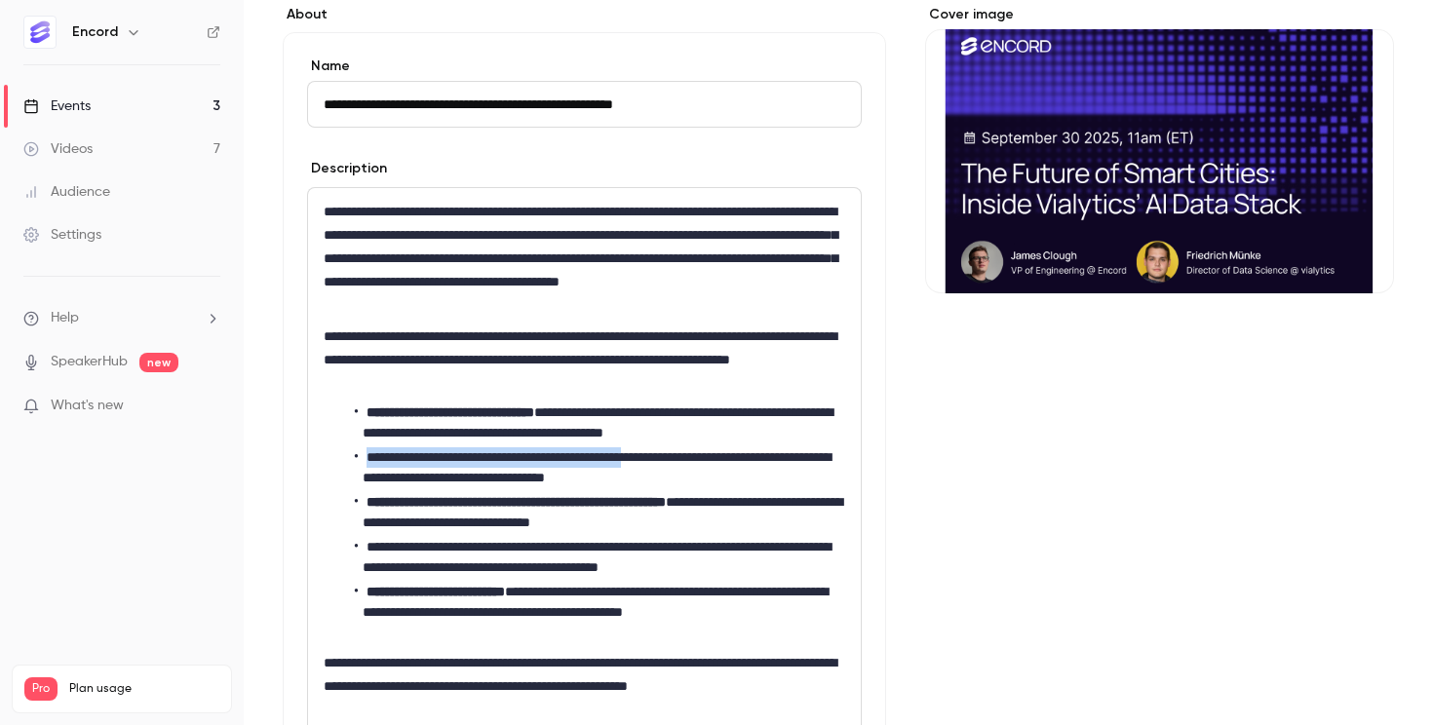  Describe the element at coordinates (347, 169) in the screenshot. I see `label: Description` at that location.